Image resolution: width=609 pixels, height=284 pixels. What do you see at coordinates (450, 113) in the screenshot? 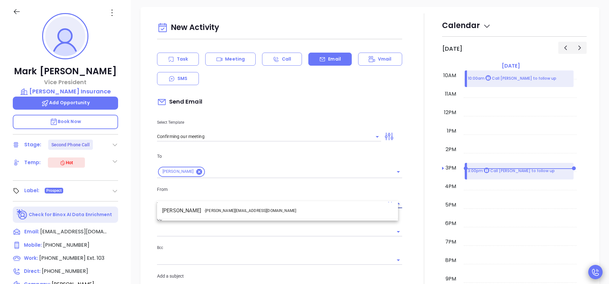
I see `div: 12pm` at bounding box center [450, 113].